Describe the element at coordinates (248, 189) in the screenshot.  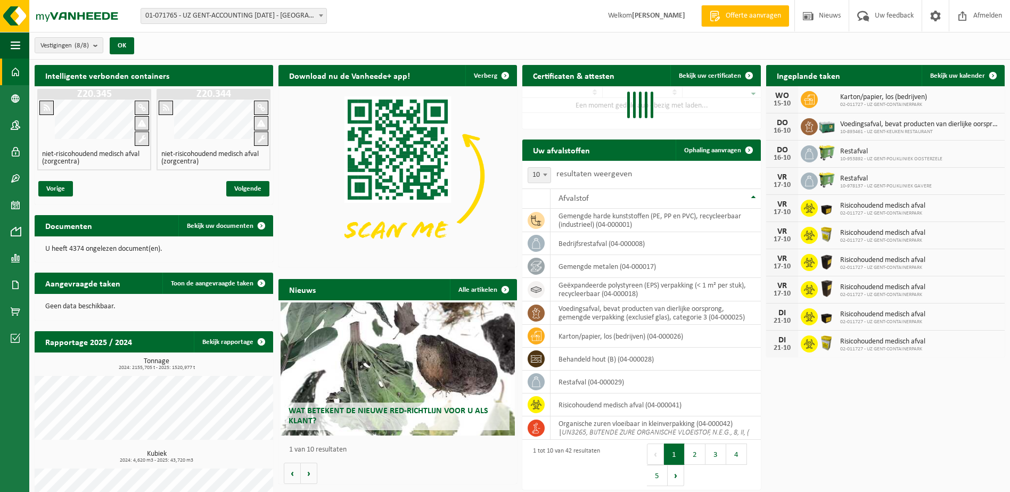
I see `span: Volgende` at that location.